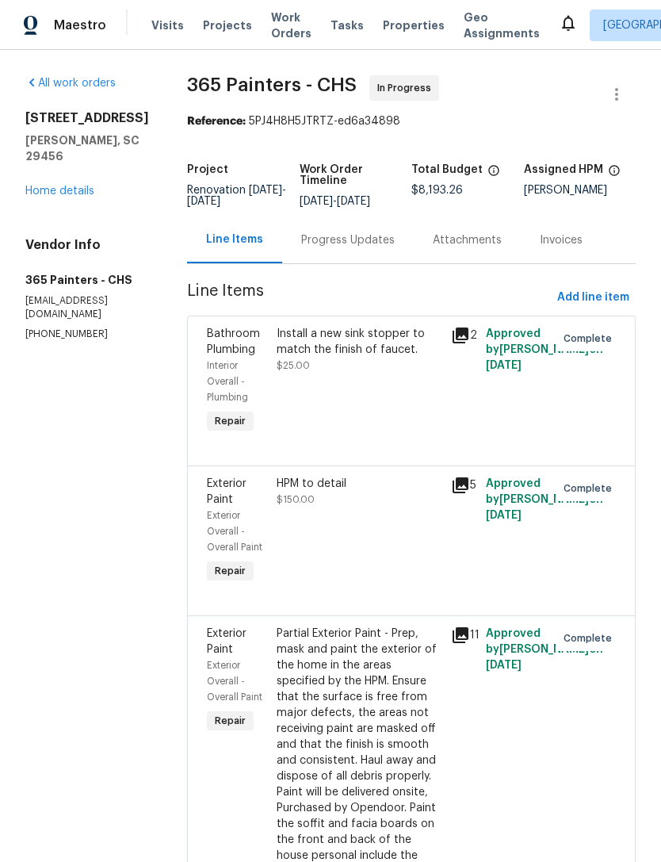 The height and width of the screenshot is (862, 661). I want to click on button: Add line item, so click(593, 297).